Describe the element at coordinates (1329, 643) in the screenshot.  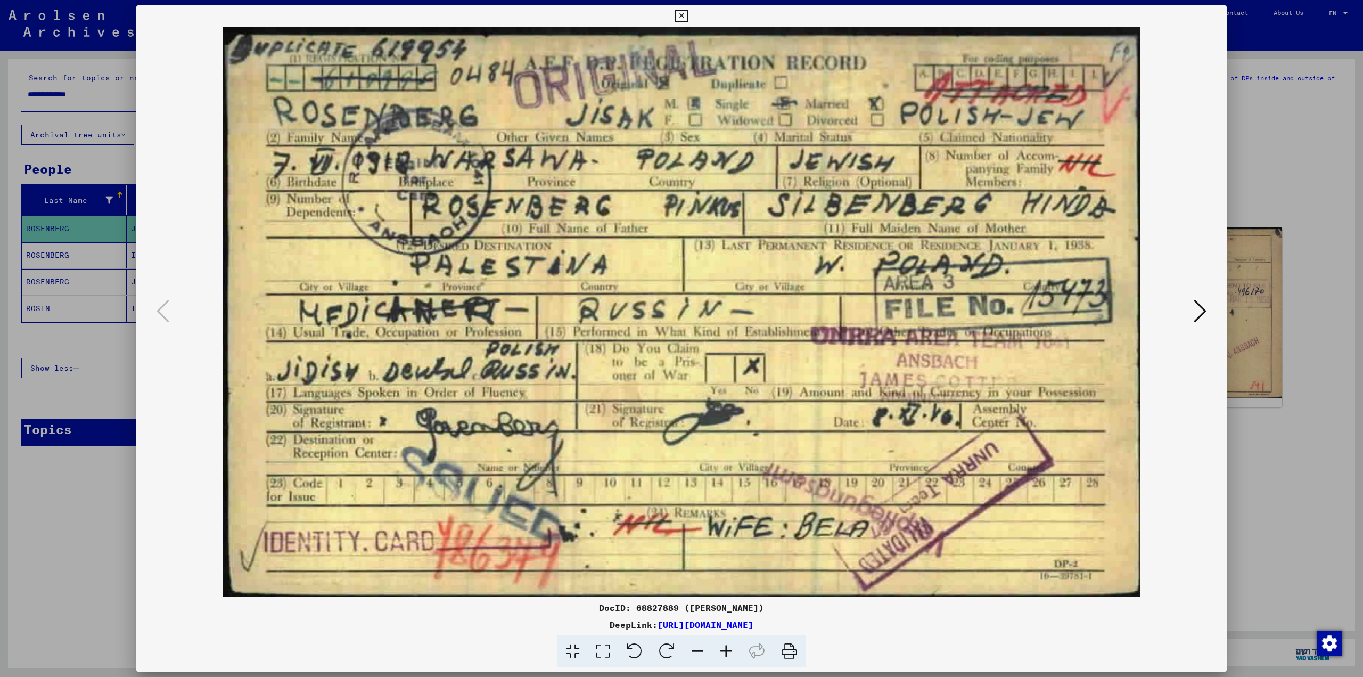
I see `div: Change consent` at that location.